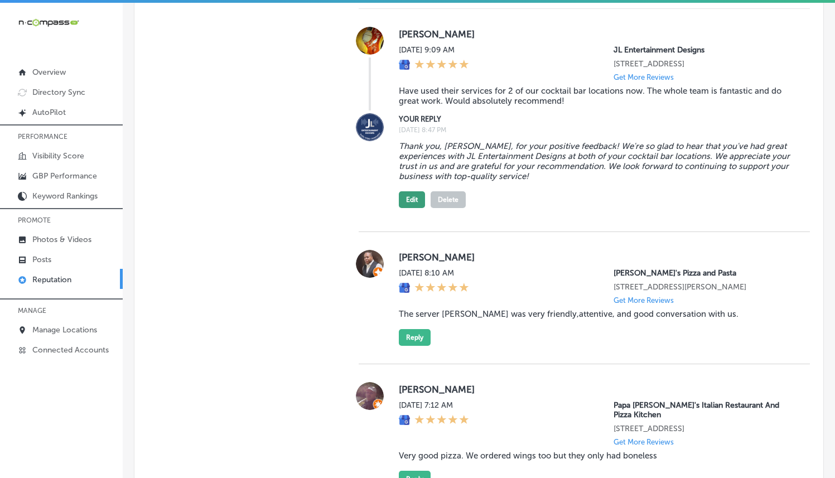  Describe the element at coordinates (703, 64) in the screenshot. I see `p: 643 Swedesford Road` at that location.